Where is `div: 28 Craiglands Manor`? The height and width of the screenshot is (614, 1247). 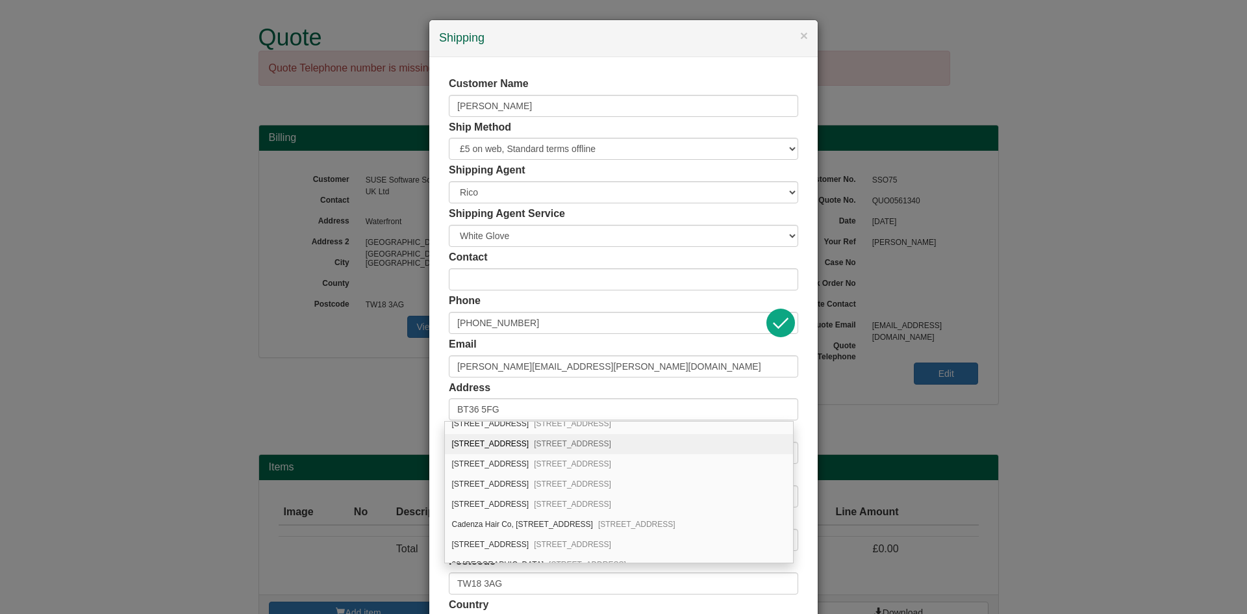
div: 28 Craiglands Manor is located at coordinates (619, 565).